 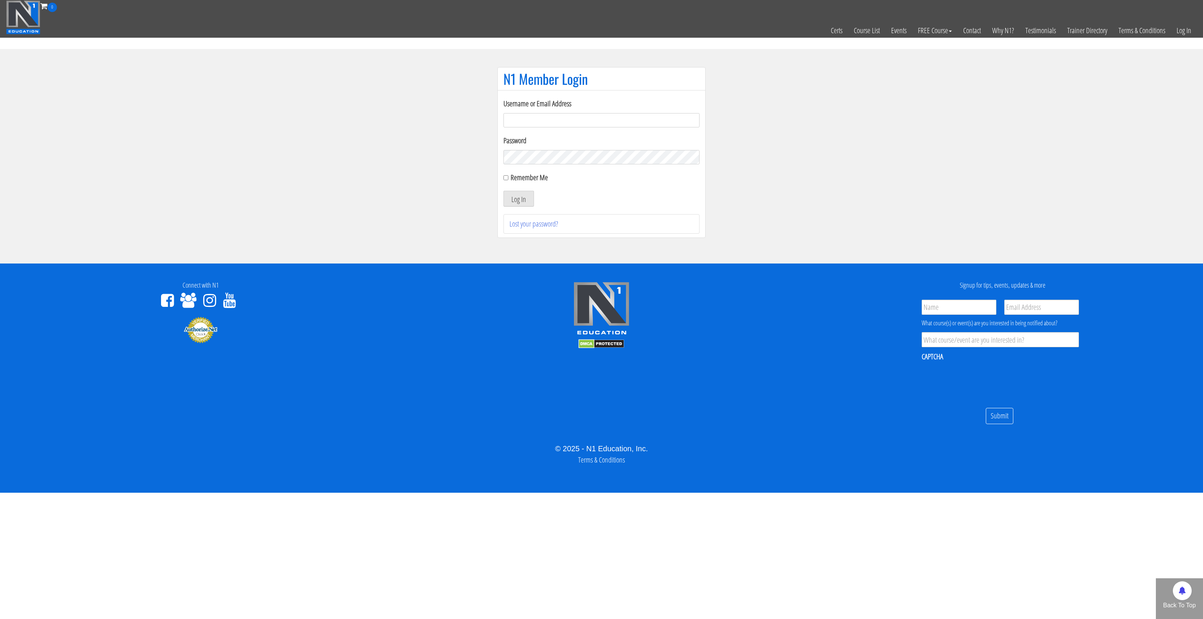 I want to click on input: Submit, so click(x=999, y=416).